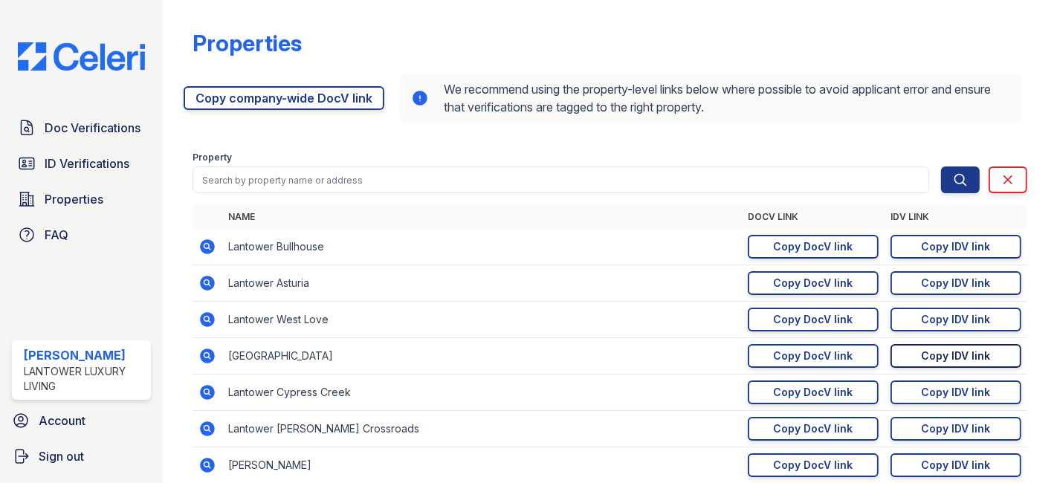 The width and height of the screenshot is (1057, 483). Describe the element at coordinates (56, 235) in the screenshot. I see `span: FAQ` at that location.